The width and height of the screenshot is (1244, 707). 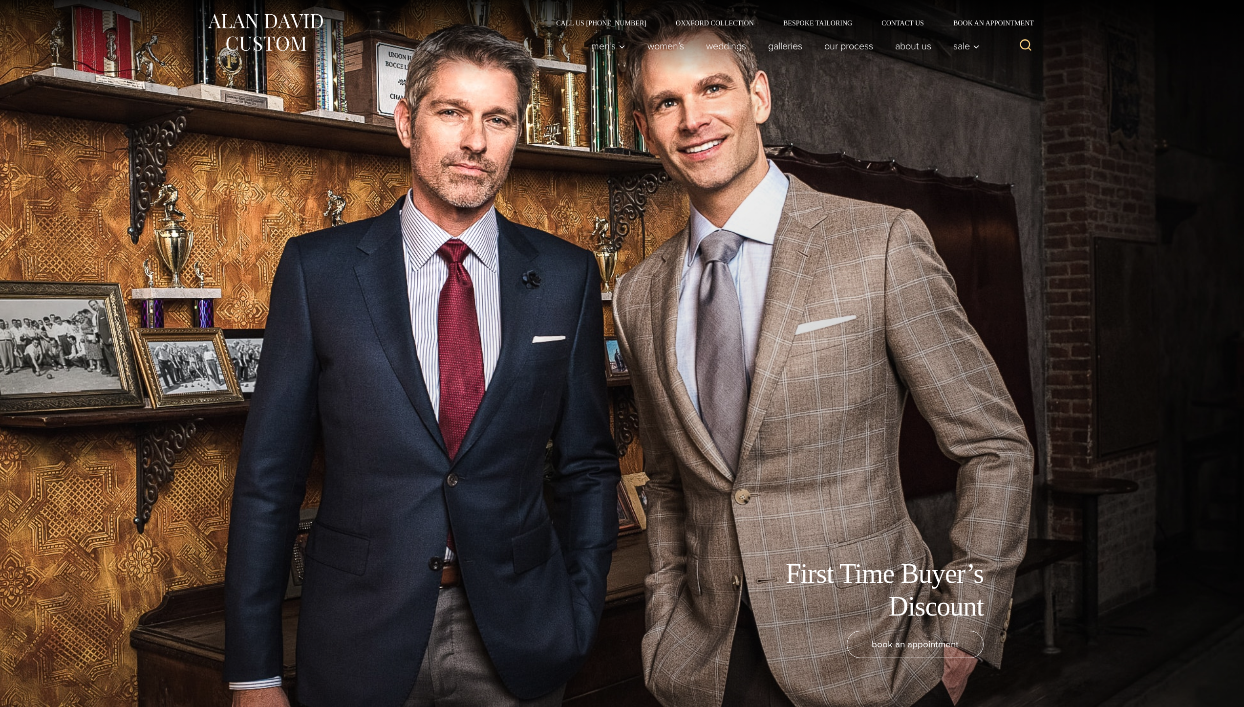 I want to click on nav: Primary Navigation, so click(x=783, y=46).